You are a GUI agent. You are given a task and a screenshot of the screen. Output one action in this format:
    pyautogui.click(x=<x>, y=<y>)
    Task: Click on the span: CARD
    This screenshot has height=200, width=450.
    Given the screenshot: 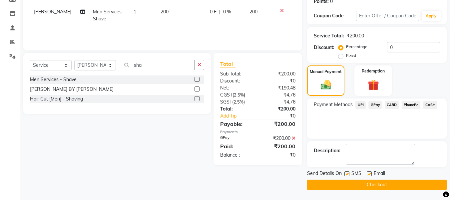 What is the action you would take?
    pyautogui.click(x=392, y=105)
    